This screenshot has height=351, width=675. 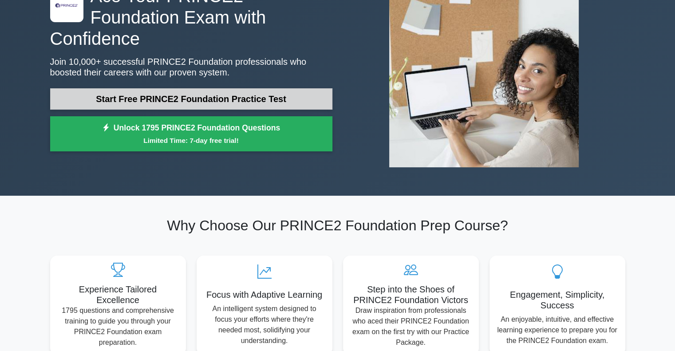 What do you see at coordinates (265, 325) in the screenshot?
I see `p: An intelligent system designed to focus your efforts where they're needed most, solidifying your ...` at bounding box center [265, 325].